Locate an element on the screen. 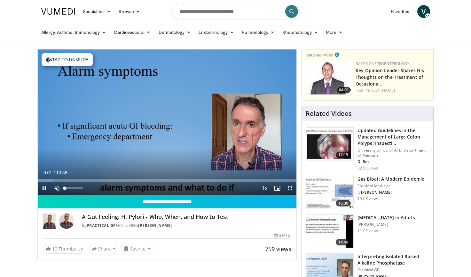 The width and height of the screenshot is (471, 277). a: Practical GP is located at coordinates (101, 226).